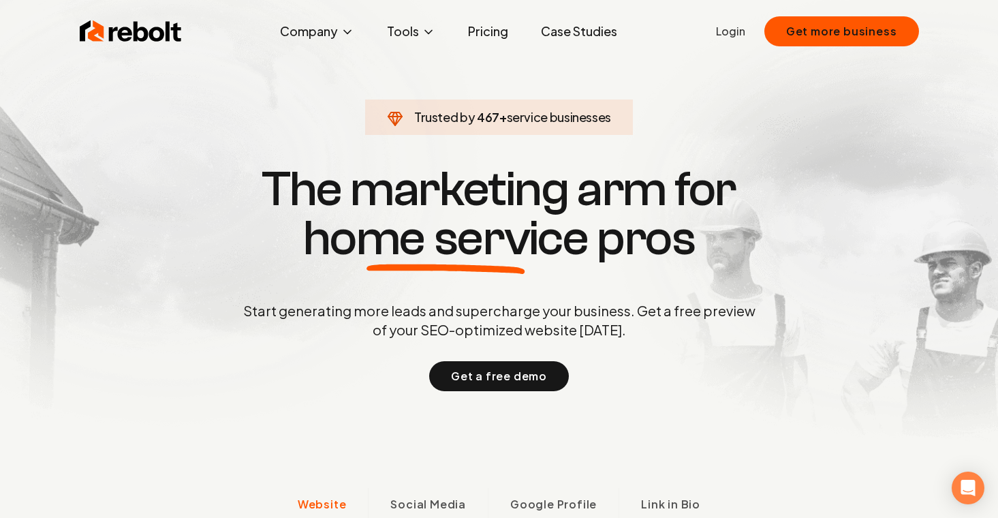 This screenshot has width=998, height=518. I want to click on span: Social Media, so click(428, 504).